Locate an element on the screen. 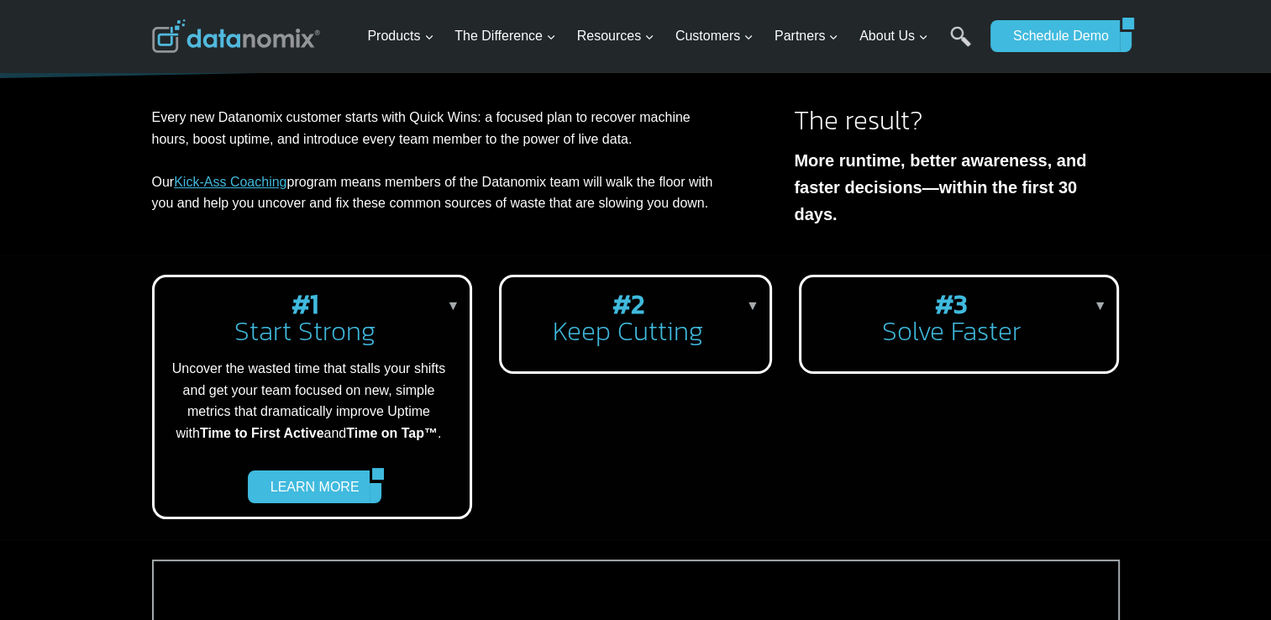  strong: #3 is located at coordinates (951, 304).